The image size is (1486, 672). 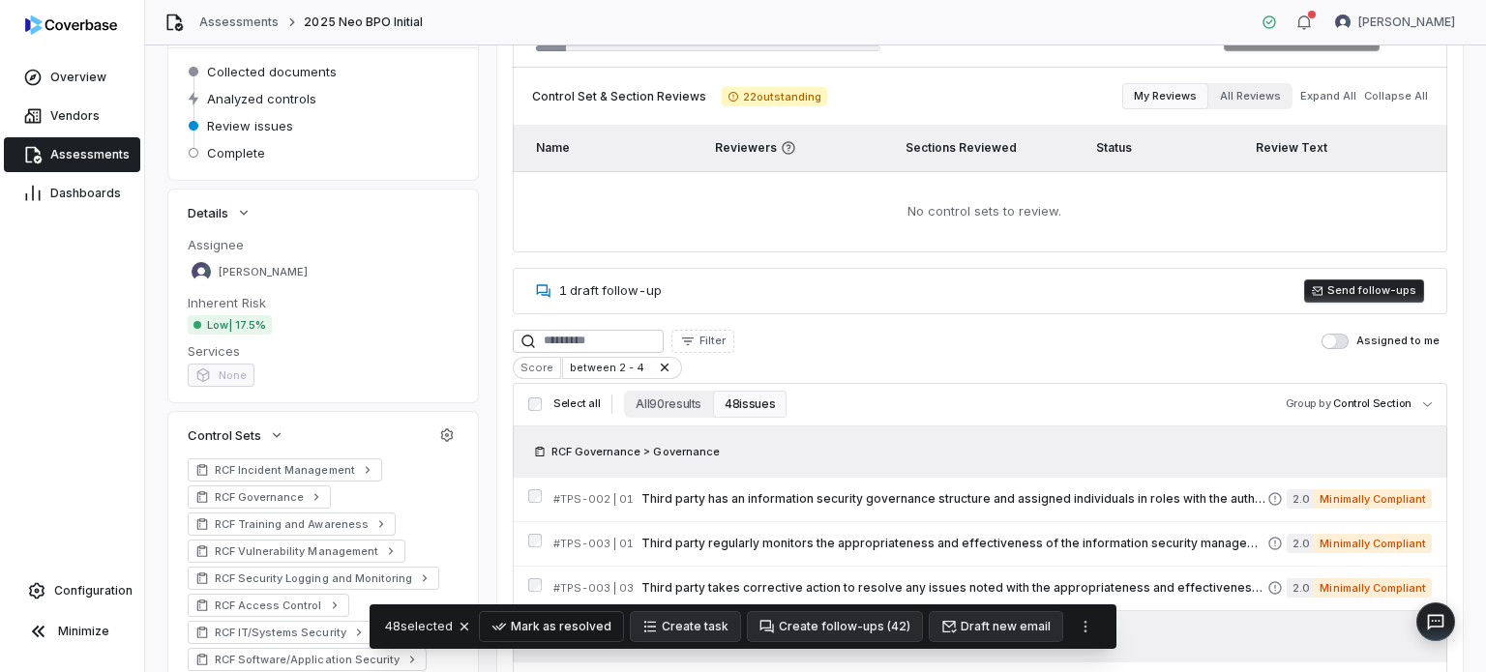 I want to click on span: 1 draft follow-up, so click(x=611, y=290).